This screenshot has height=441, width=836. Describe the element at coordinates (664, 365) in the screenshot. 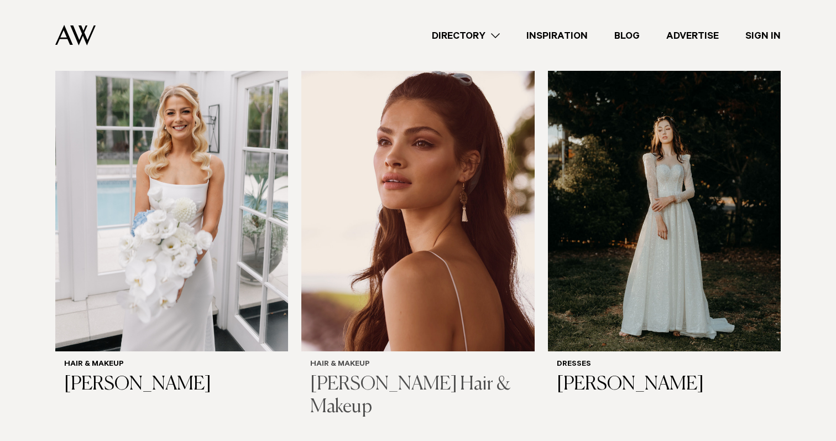

I see `h6: Dresses` at that location.